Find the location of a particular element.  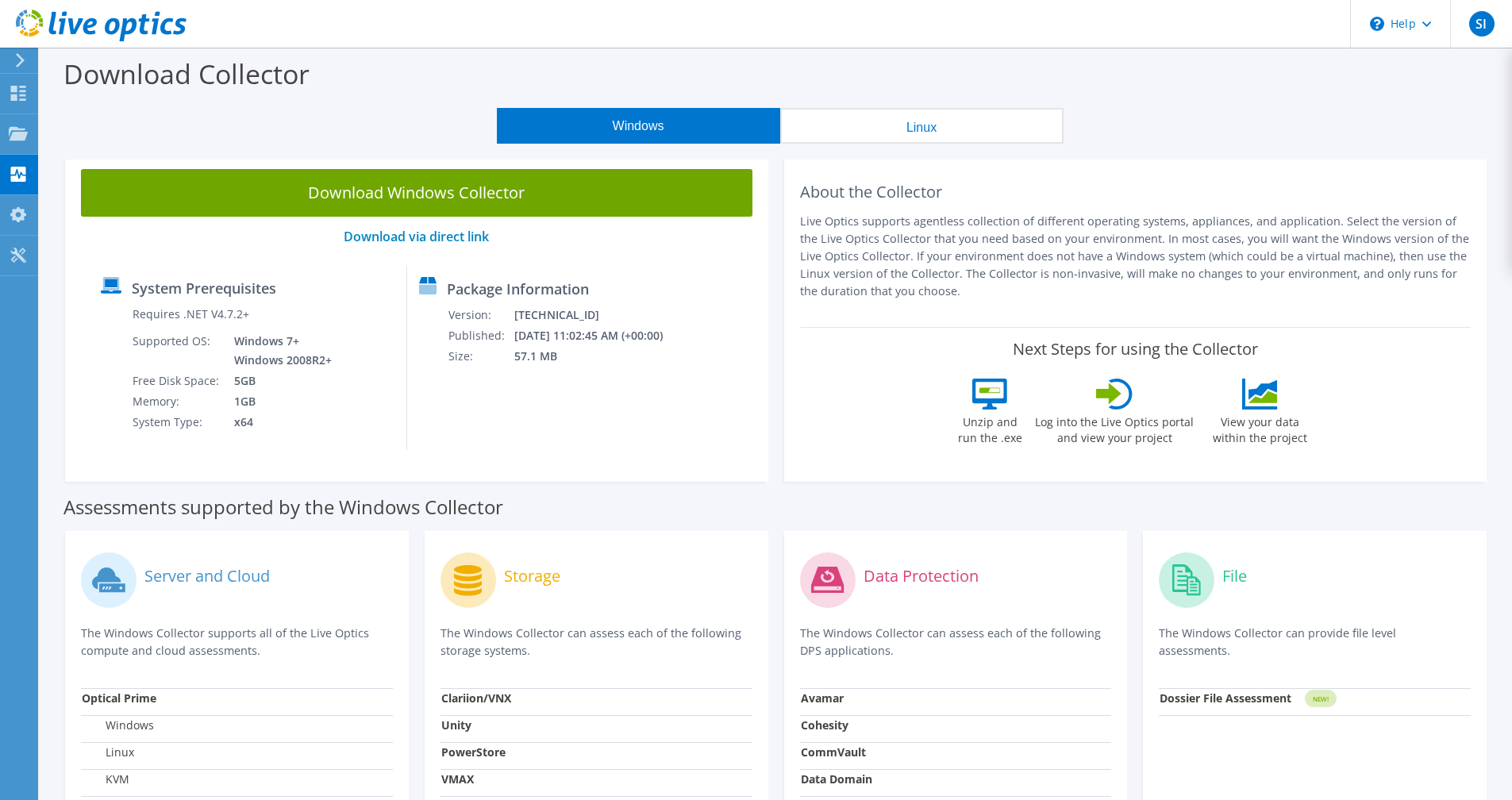

label: Server and Cloud is located at coordinates (207, 577).